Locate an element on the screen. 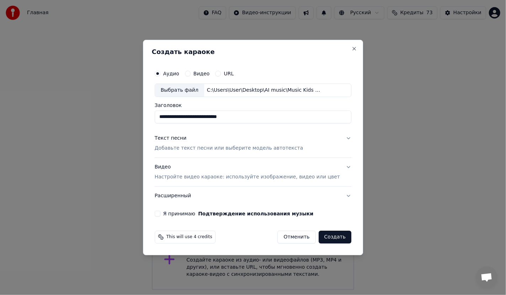 The height and width of the screenshot is (295, 506). div: Текст песни is located at coordinates (171, 138).